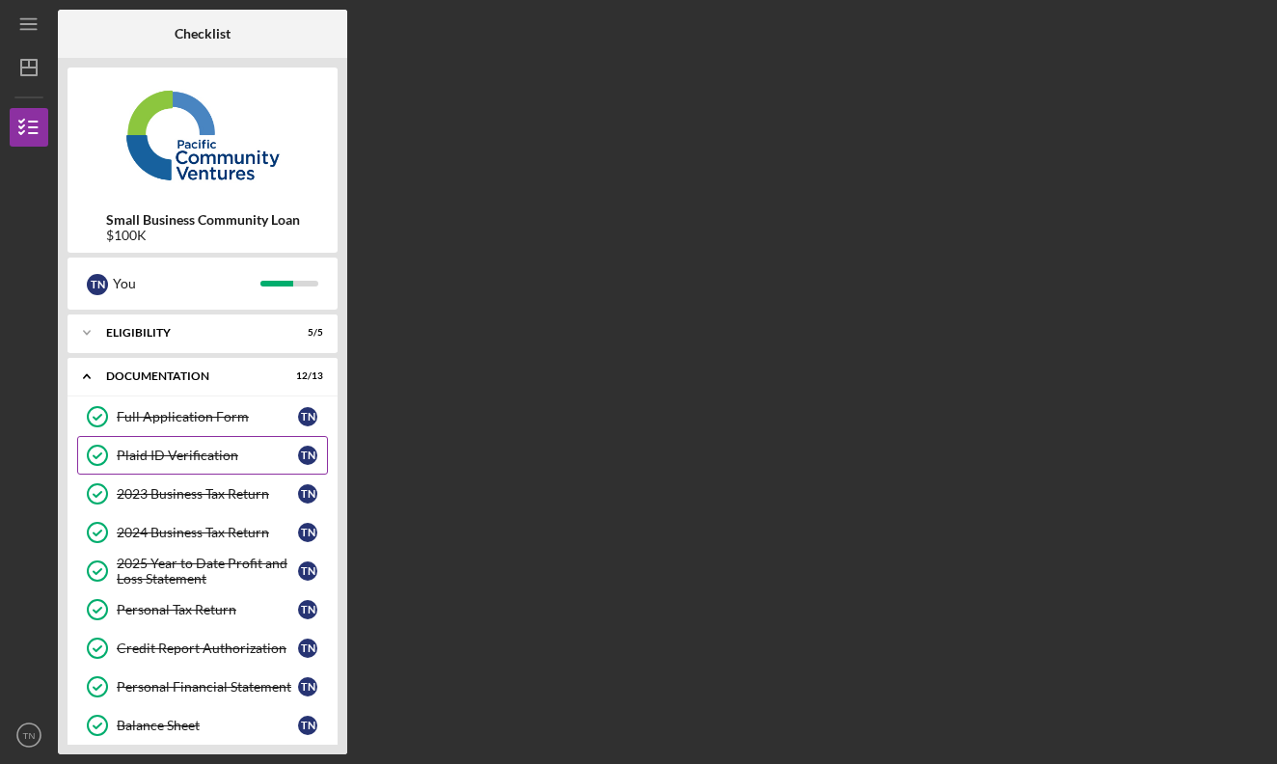 This screenshot has width=1277, height=764. Describe the element at coordinates (203, 135) in the screenshot. I see `img: Product logo` at that location.